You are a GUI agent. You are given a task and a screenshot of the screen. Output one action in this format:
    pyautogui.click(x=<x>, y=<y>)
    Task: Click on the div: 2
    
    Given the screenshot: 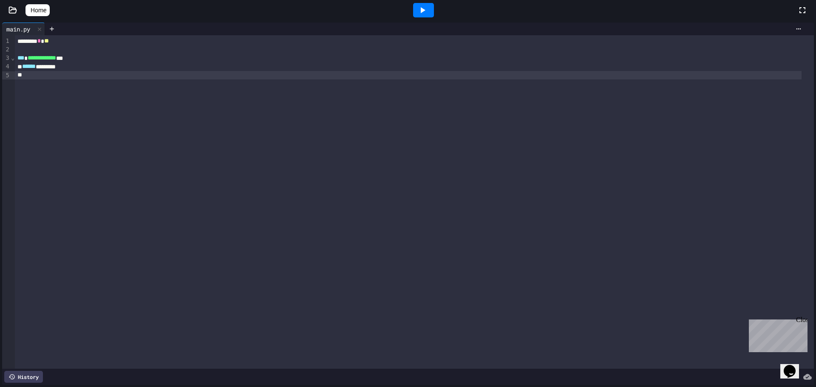 What is the action you would take?
    pyautogui.click(x=6, y=50)
    